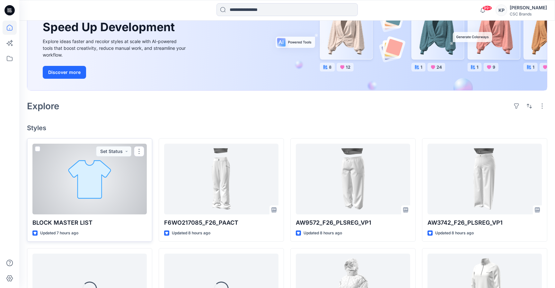 This screenshot has height=288, width=555. Describe the element at coordinates (59, 233) in the screenshot. I see `p: Updated 7 hours ago` at that location.